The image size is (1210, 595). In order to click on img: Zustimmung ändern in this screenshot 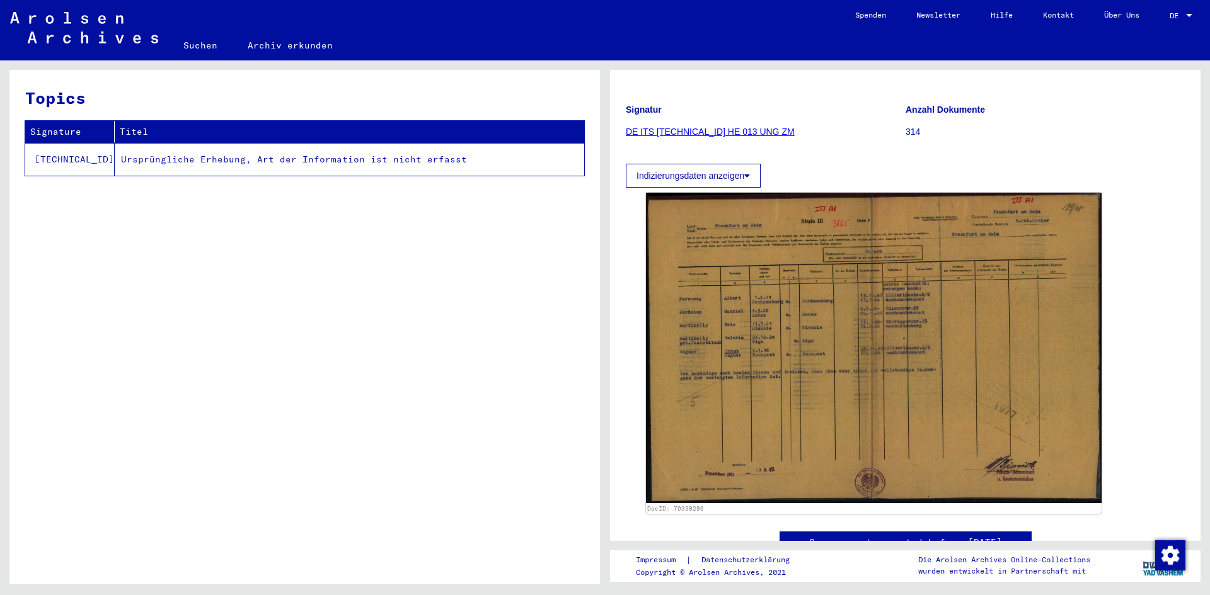, I will do `click(1170, 556)`.